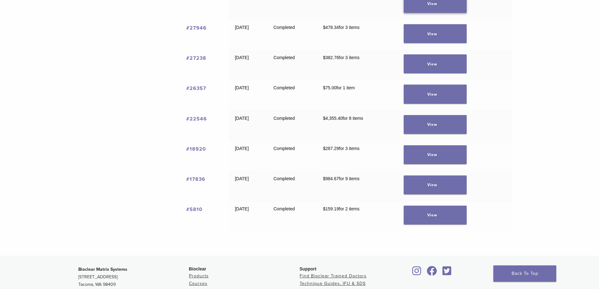 This screenshot has height=289, width=599. What do you see at coordinates (525, 274) in the screenshot?
I see `a: Back To Top` at bounding box center [525, 274].